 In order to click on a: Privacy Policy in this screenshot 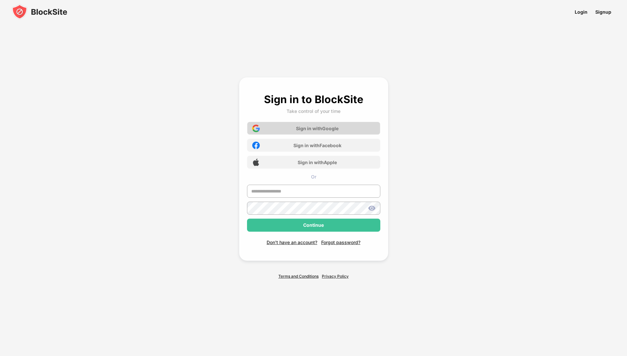, I will do `click(335, 276)`.